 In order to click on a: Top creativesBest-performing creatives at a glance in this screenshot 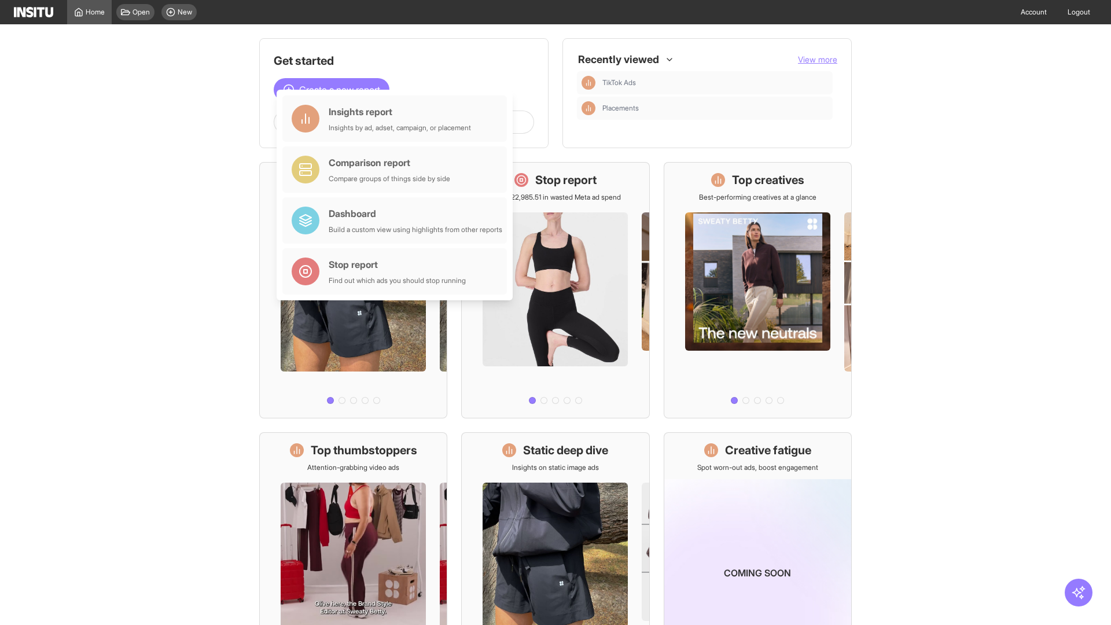, I will do `click(758, 290)`.